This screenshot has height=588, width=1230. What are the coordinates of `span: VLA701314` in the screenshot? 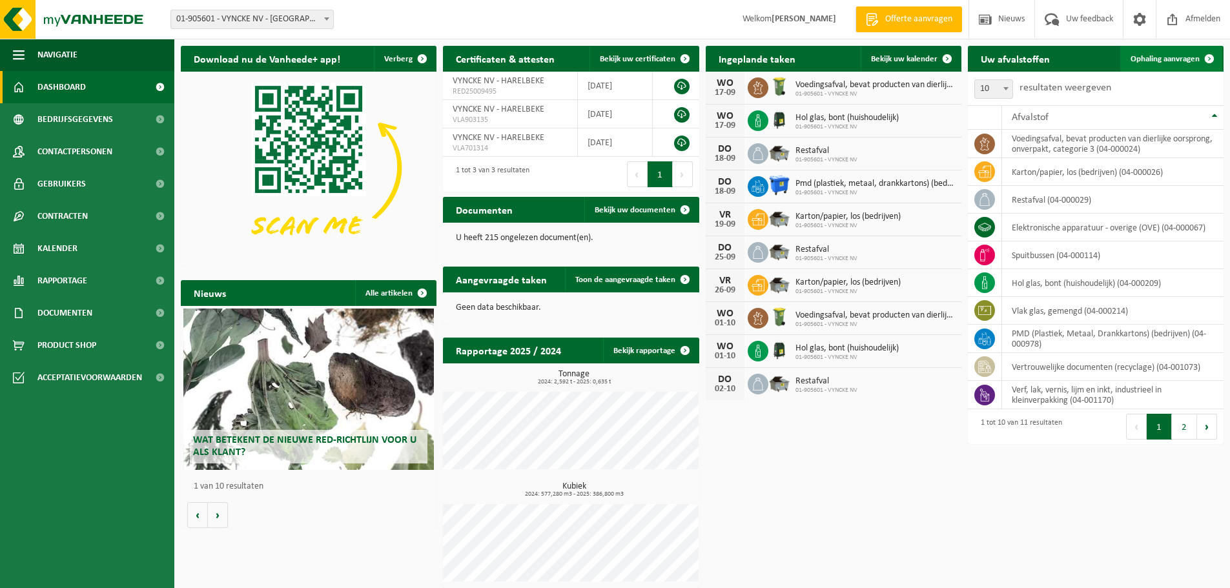 It's located at (510, 148).